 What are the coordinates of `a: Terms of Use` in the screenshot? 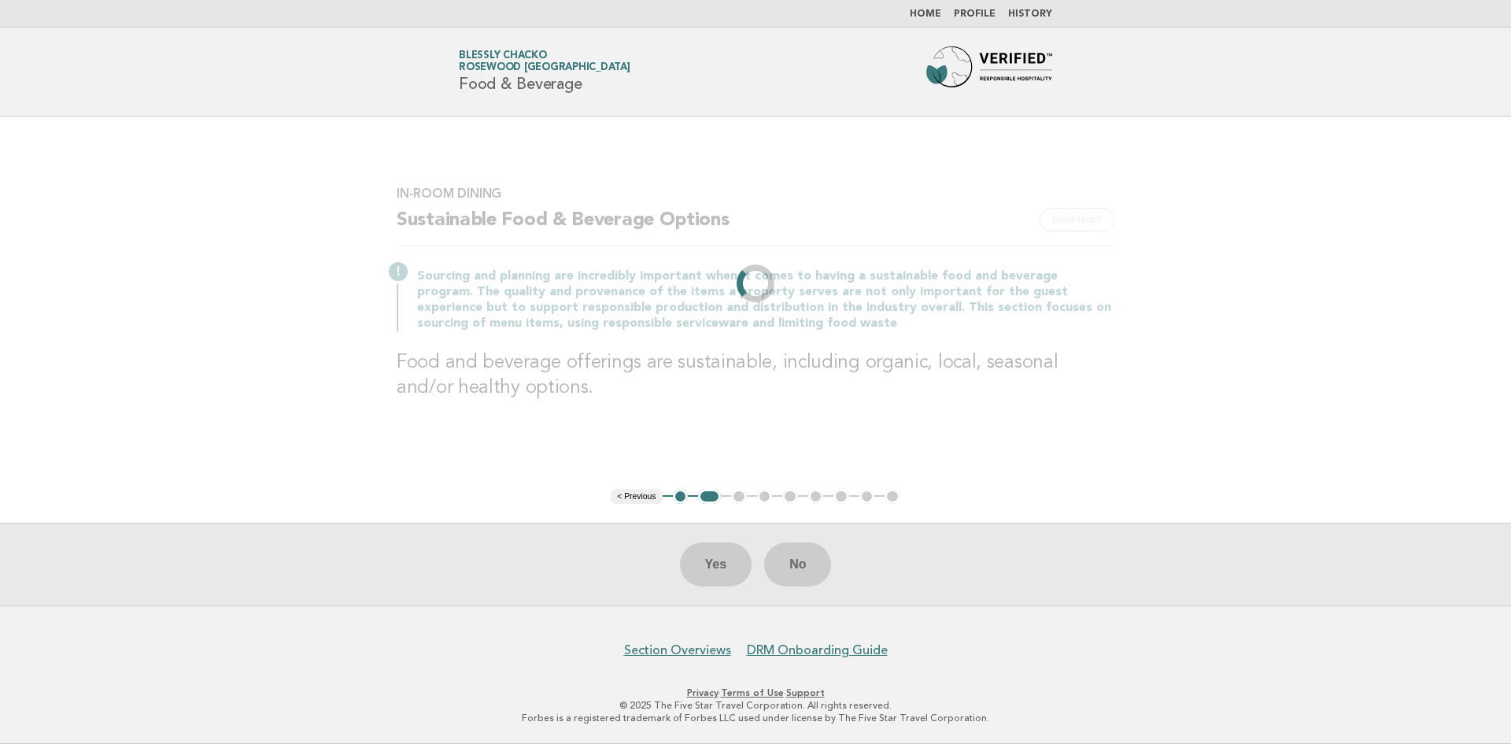 It's located at (752, 693).